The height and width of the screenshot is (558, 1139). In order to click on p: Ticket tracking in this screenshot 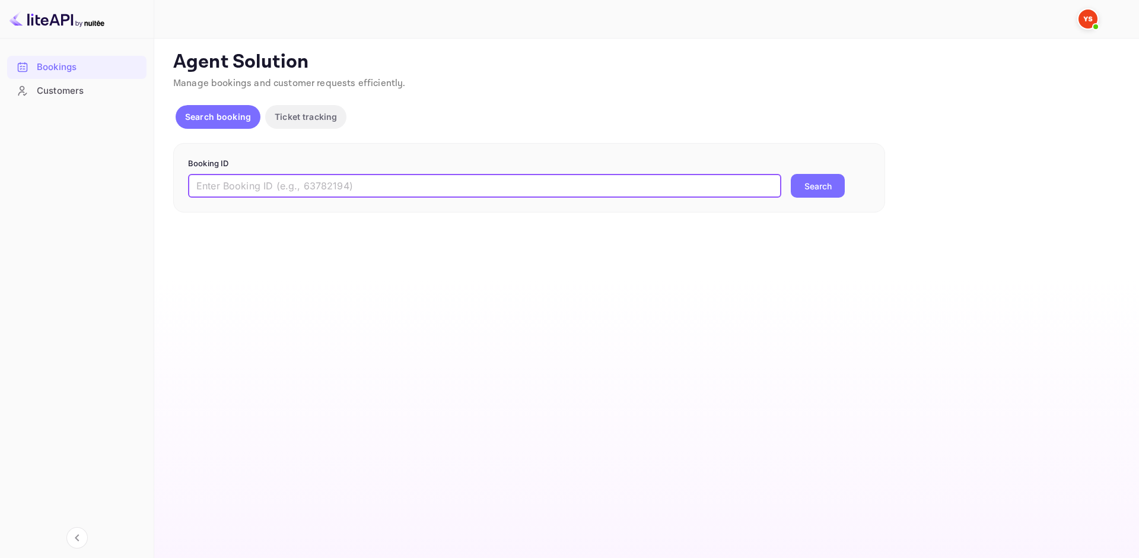, I will do `click(306, 116)`.